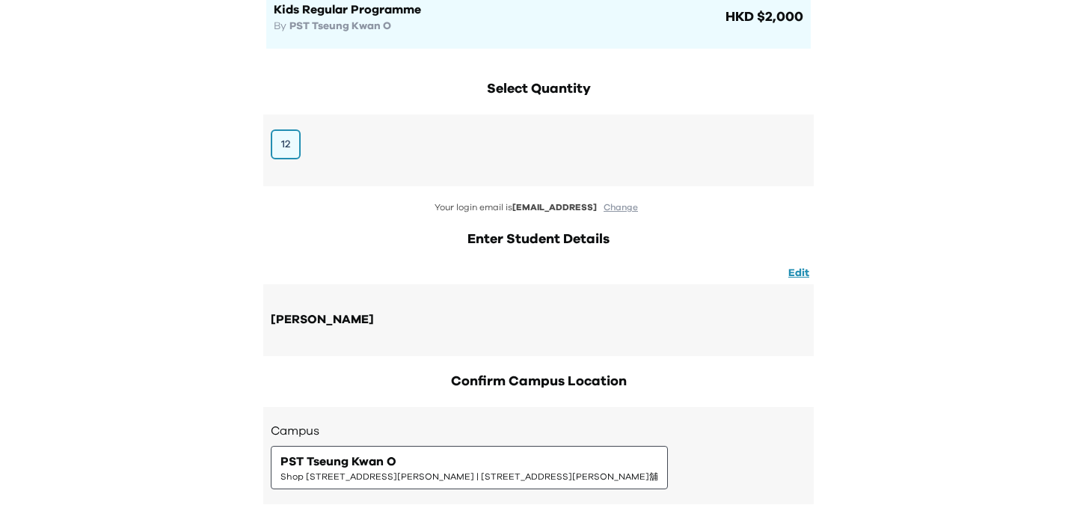  I want to click on h3: By, so click(498, 26).